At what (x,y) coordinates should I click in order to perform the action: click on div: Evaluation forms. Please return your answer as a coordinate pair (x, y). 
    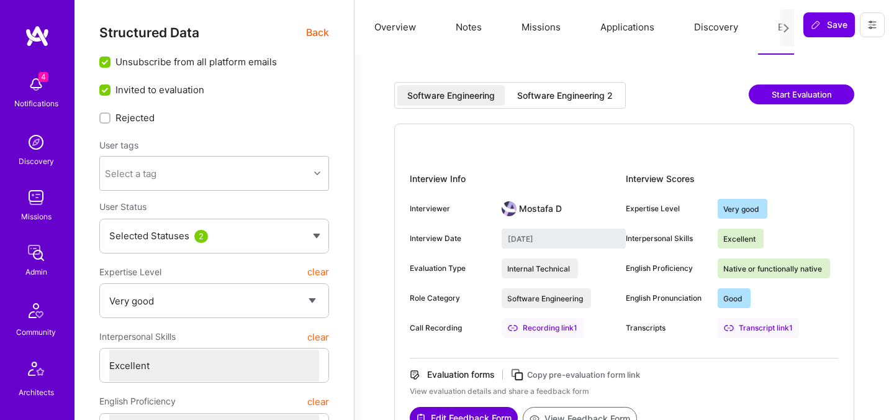
    Looking at the image, I should click on (461, 375).